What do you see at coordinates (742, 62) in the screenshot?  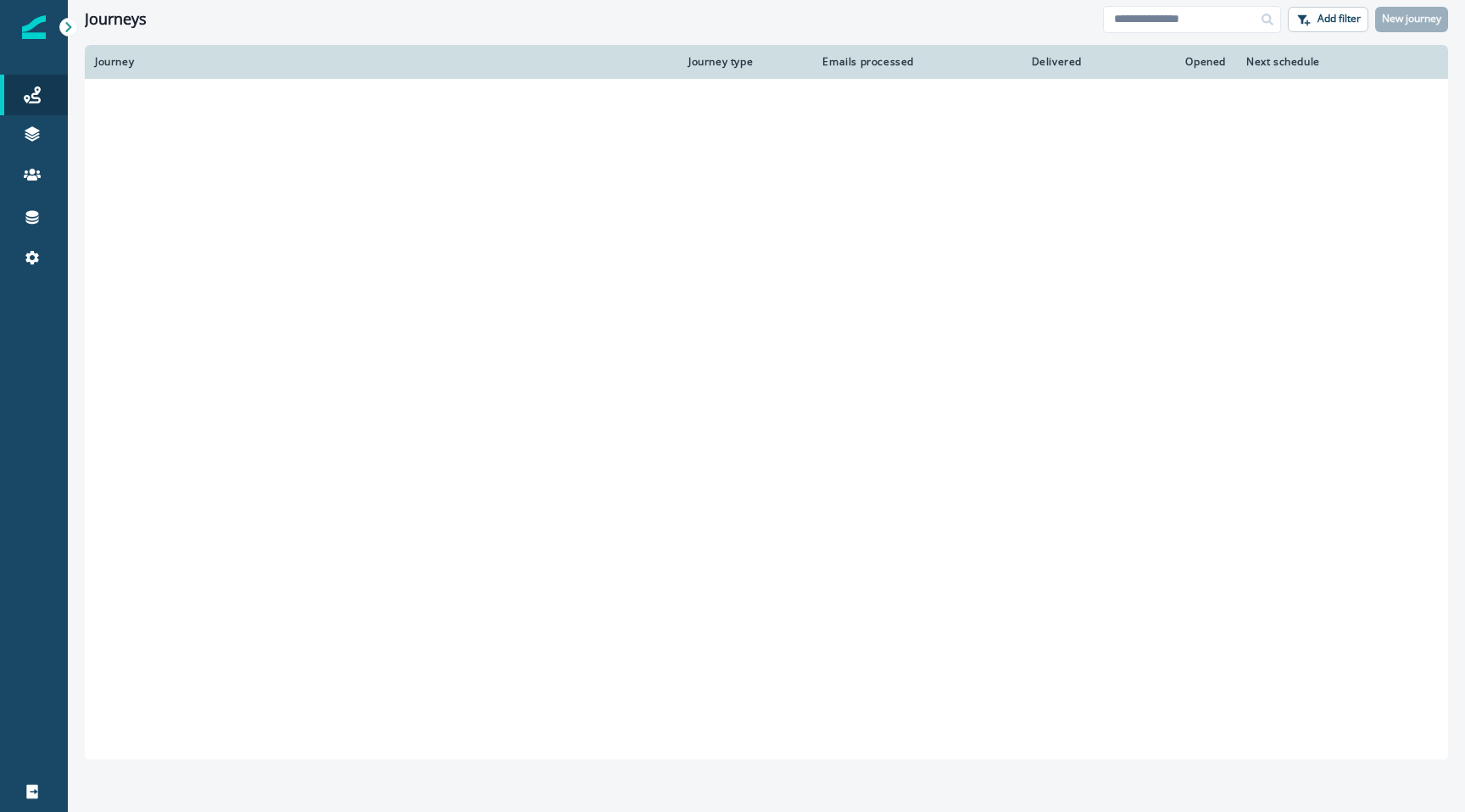 I see `div: Journey type` at bounding box center [742, 62].